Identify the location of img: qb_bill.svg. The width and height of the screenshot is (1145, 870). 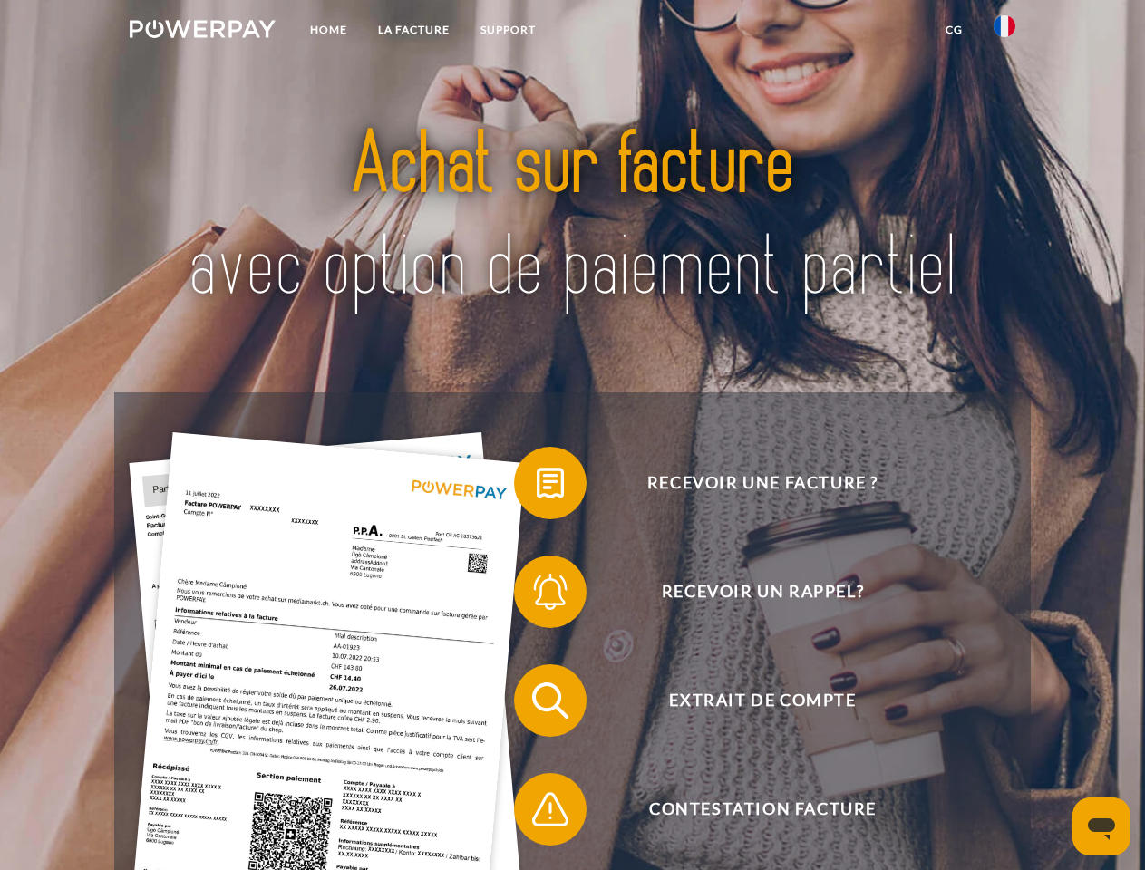
(550, 483).